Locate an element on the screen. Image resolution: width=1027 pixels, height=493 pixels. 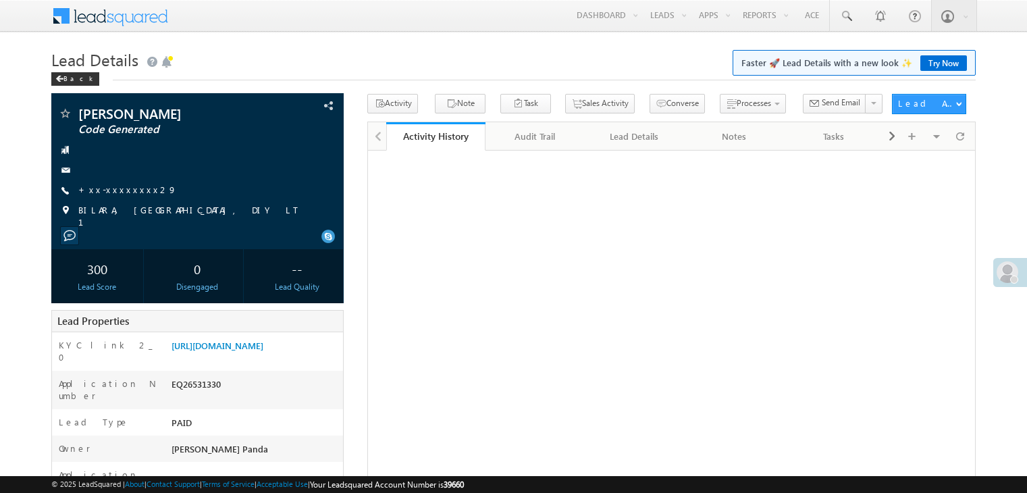
span: Lead Properties is located at coordinates (93, 321).